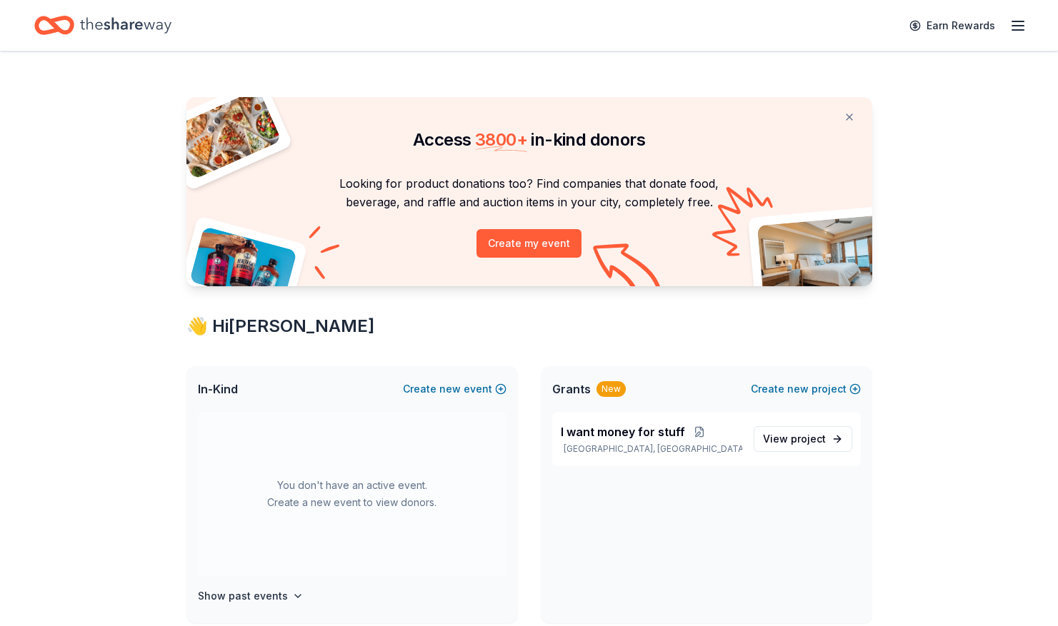 The width and height of the screenshot is (1058, 626). What do you see at coordinates (571, 389) in the screenshot?
I see `span: Grants` at bounding box center [571, 389].